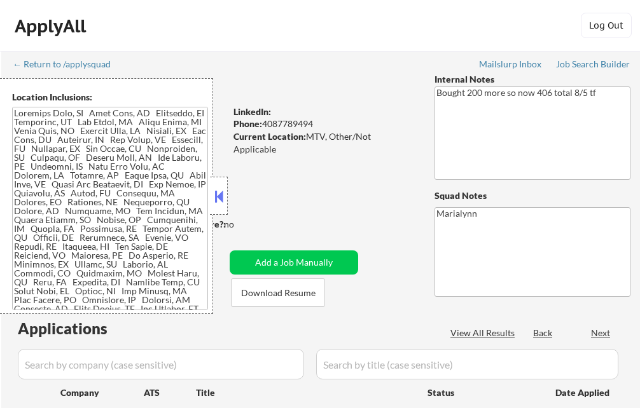  Describe the element at coordinates (242, 224) in the screenshot. I see `div: no` at that location.